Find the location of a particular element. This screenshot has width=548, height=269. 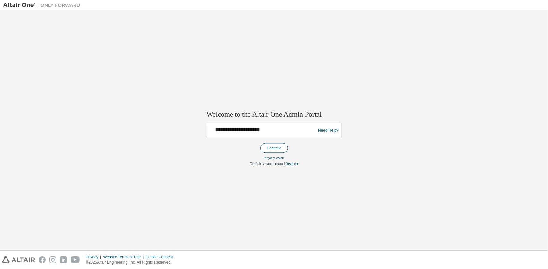

span: Don't have an account? is located at coordinates (268, 164).